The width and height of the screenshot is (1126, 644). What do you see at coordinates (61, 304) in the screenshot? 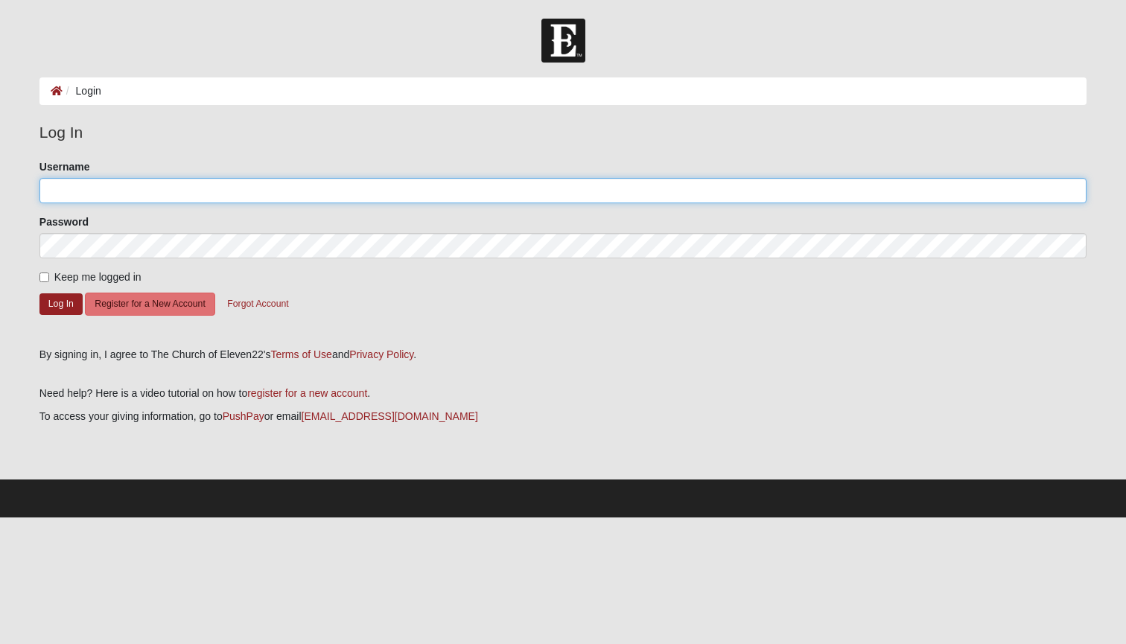
I see `button: Log In` at bounding box center [61, 304].